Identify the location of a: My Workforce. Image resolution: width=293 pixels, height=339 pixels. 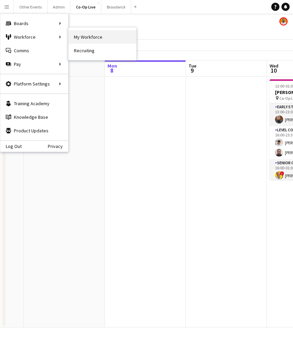
(103, 37).